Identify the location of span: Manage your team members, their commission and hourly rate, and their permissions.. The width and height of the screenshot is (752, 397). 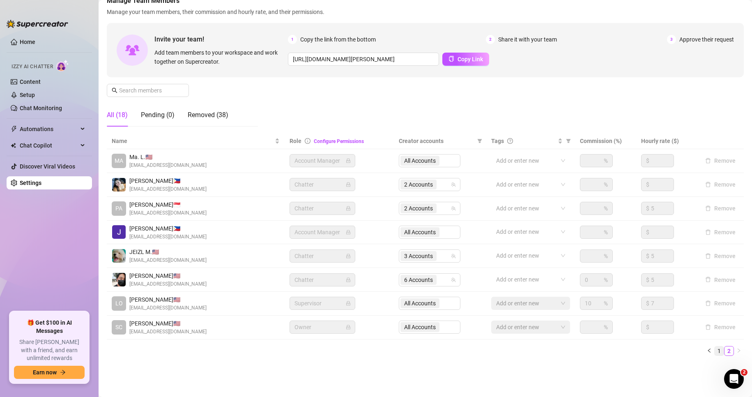
(425, 12).